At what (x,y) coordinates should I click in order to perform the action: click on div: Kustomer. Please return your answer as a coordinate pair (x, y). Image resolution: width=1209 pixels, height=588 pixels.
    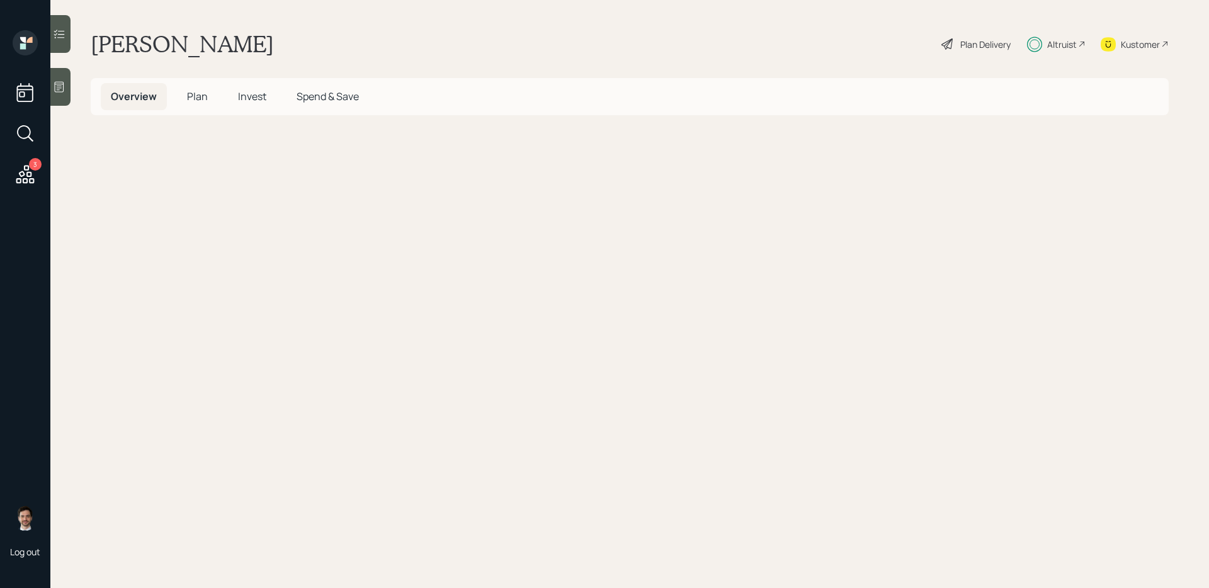
    Looking at the image, I should click on (1141, 44).